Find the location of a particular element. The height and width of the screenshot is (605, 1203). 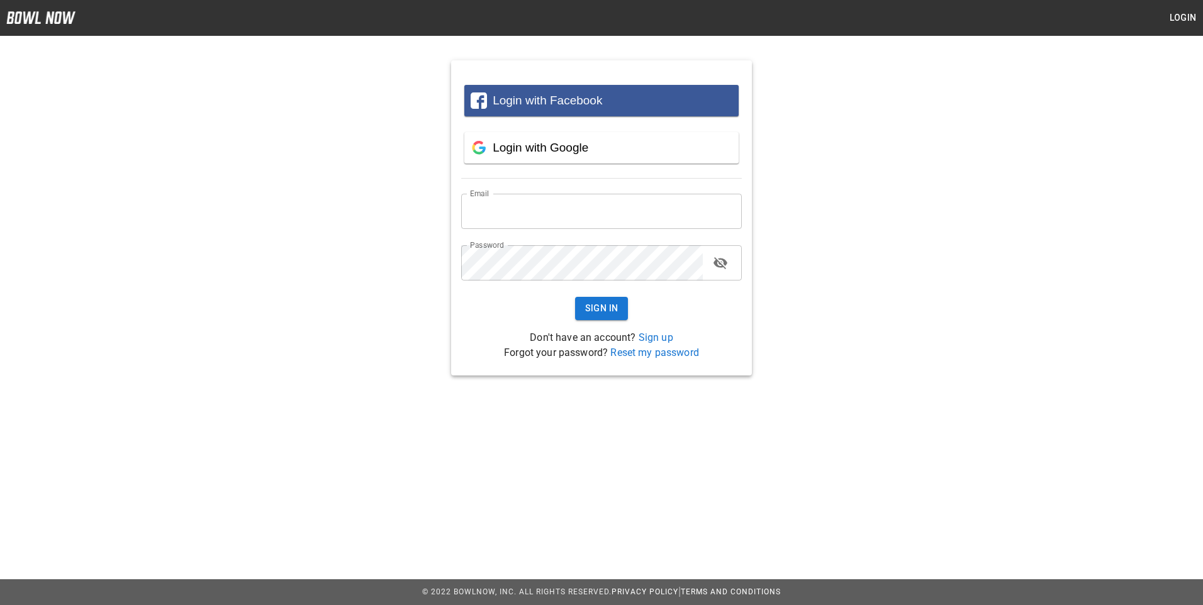

span: Login with Google is located at coordinates (541, 147).